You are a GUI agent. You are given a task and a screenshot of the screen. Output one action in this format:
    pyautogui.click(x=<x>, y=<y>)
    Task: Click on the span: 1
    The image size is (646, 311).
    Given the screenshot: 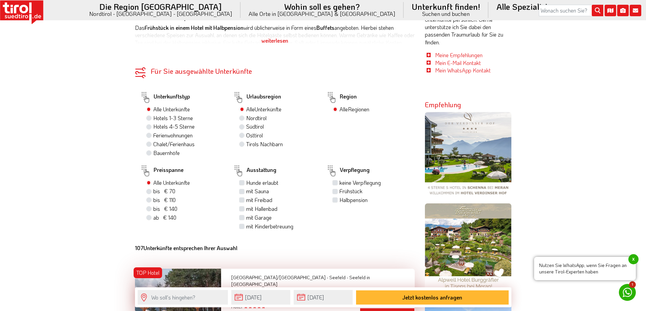 What is the action you would take?
    pyautogui.click(x=632, y=285)
    